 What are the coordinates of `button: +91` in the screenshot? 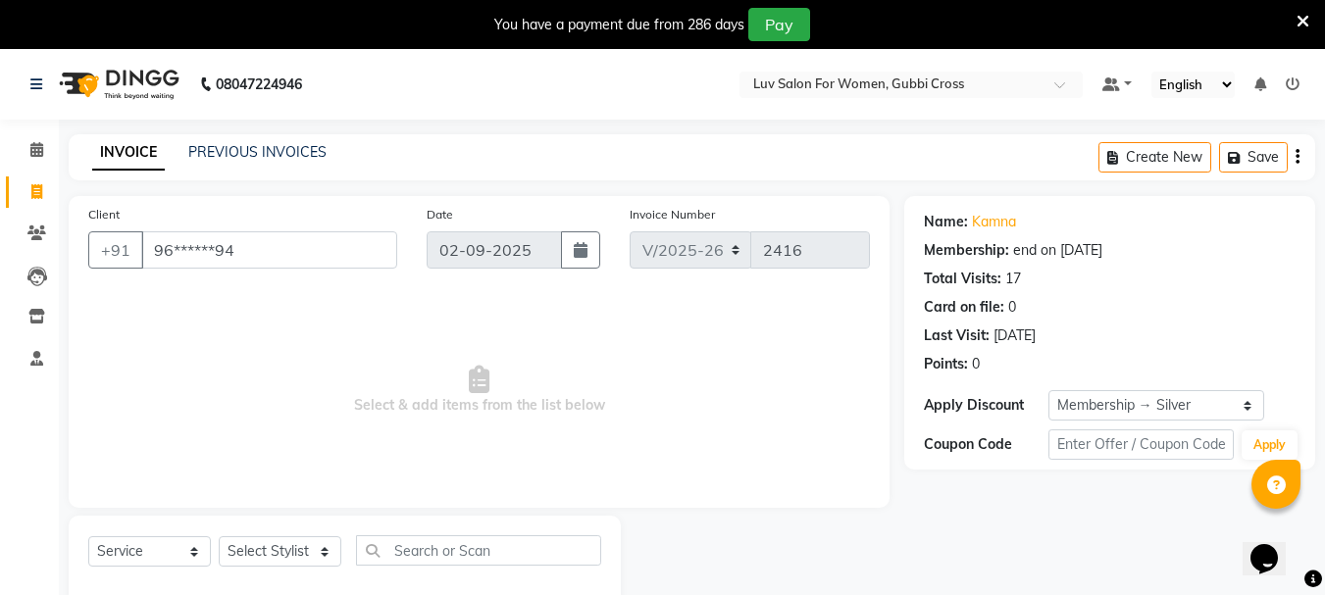 It's located at (116, 250).